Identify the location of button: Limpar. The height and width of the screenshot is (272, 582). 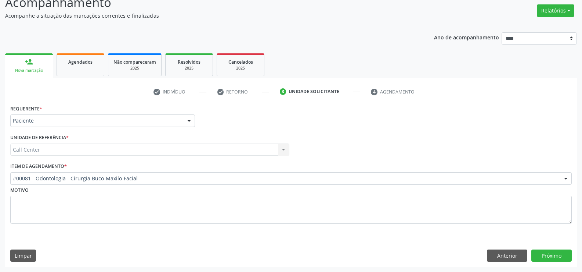
(23, 255).